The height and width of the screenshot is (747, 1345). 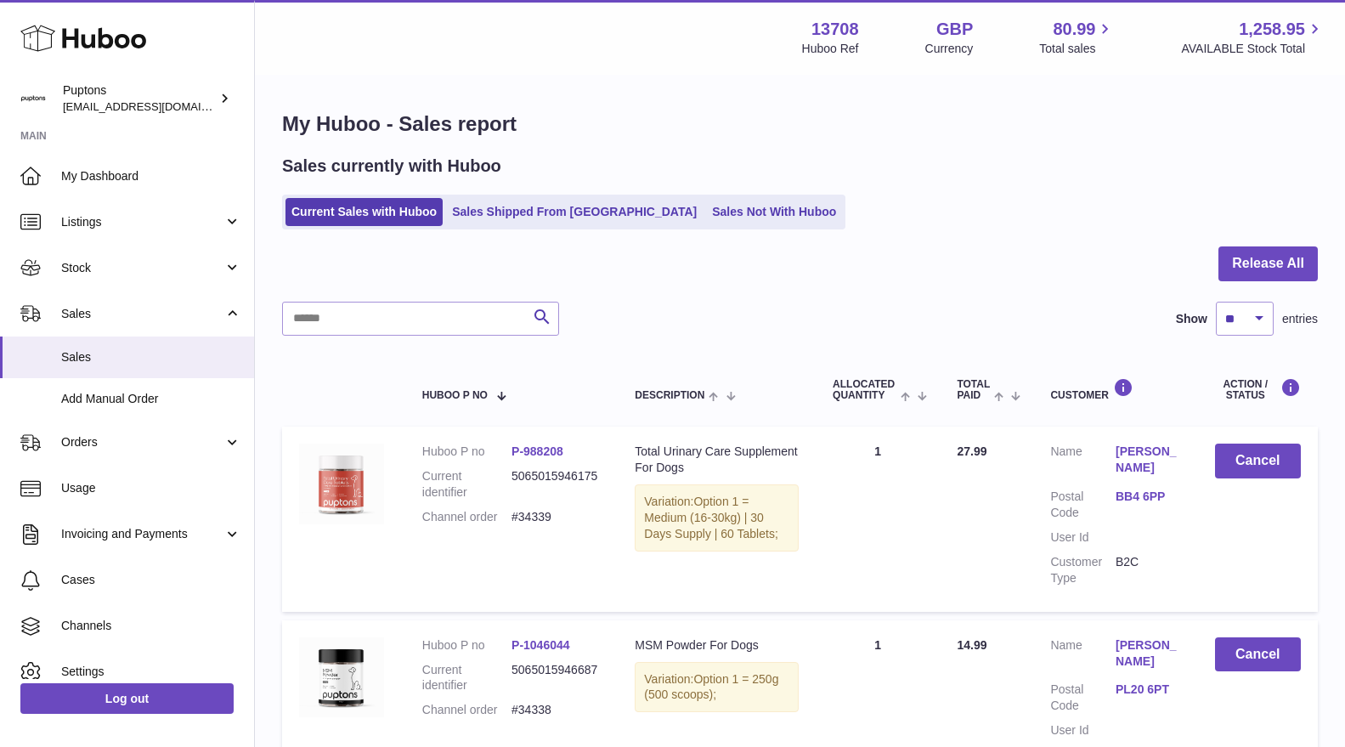 I want to click on span: Stock, so click(x=142, y=268).